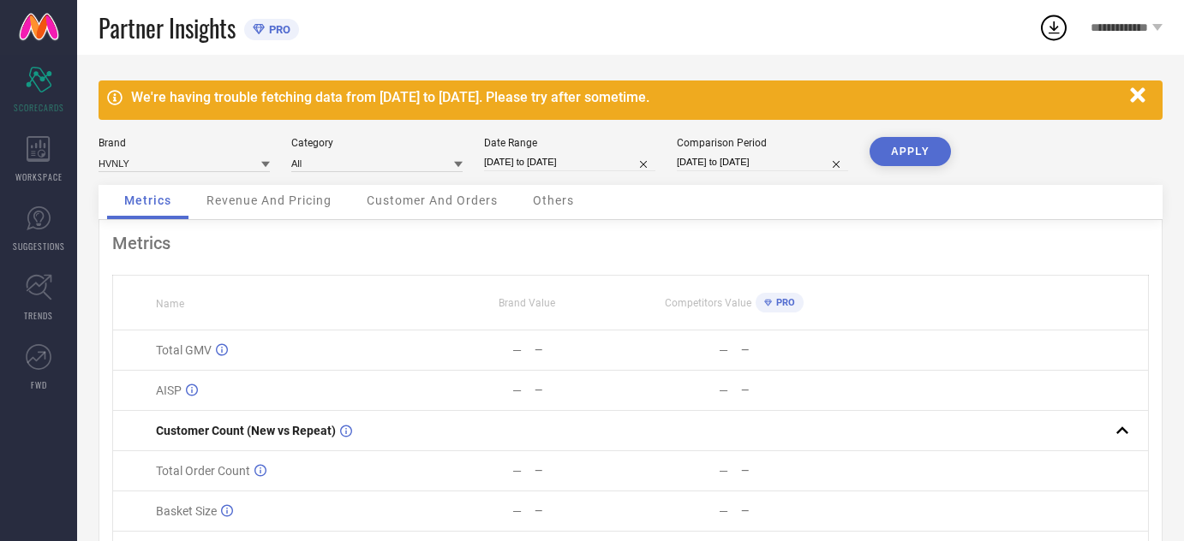 Image resolution: width=1184 pixels, height=541 pixels. What do you see at coordinates (432, 200) in the screenshot?
I see `span: Customer And Orders` at bounding box center [432, 200].